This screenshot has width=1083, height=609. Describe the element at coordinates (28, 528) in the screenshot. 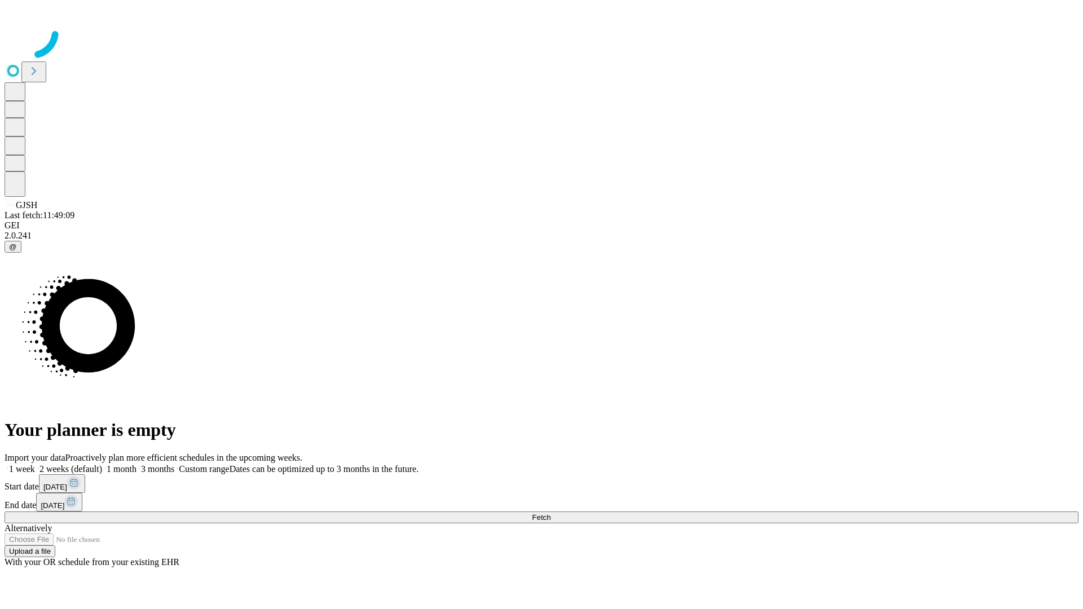

I see `span: Alternatively` at that location.